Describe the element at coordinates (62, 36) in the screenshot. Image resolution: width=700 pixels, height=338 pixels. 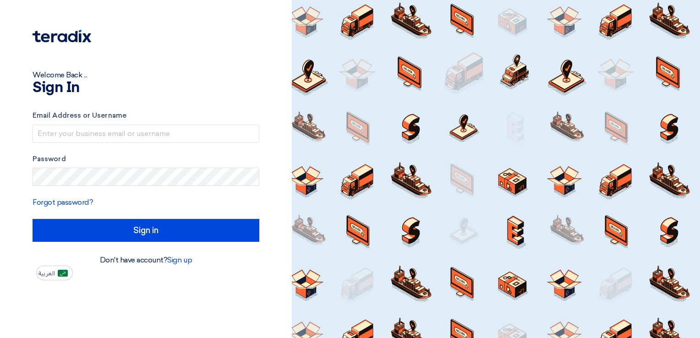
I see `img: Teradix logo` at that location.